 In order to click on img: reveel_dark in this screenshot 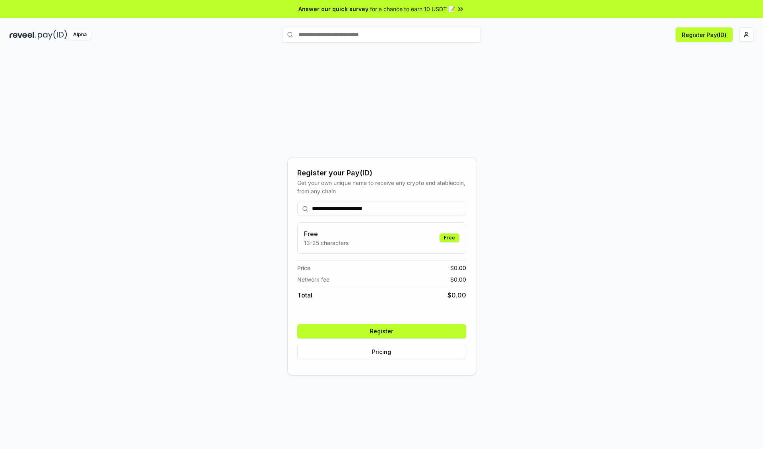, I will do `click(23, 35)`.